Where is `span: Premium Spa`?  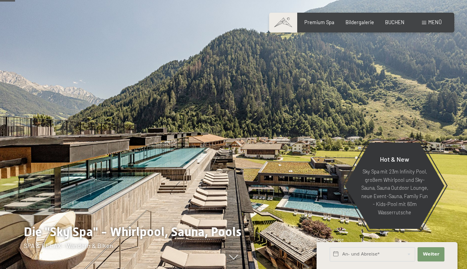
span: Premium Spa is located at coordinates (320, 22).